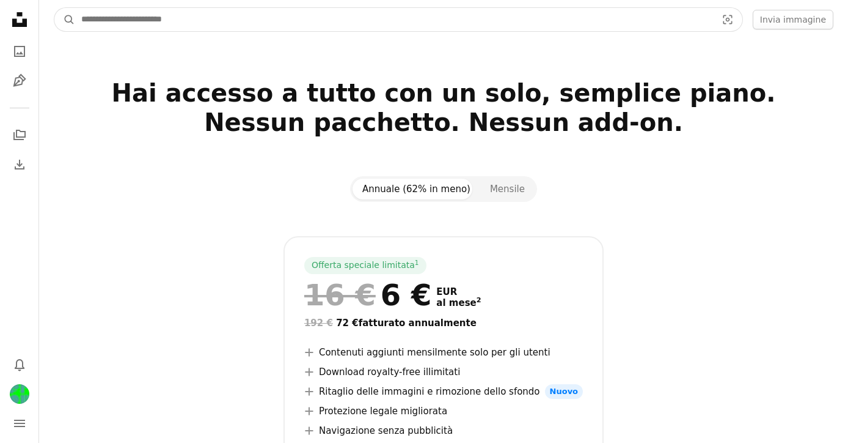 The height and width of the screenshot is (443, 848). What do you see at coordinates (20, 423) in the screenshot?
I see `button: Menu` at bounding box center [20, 423].